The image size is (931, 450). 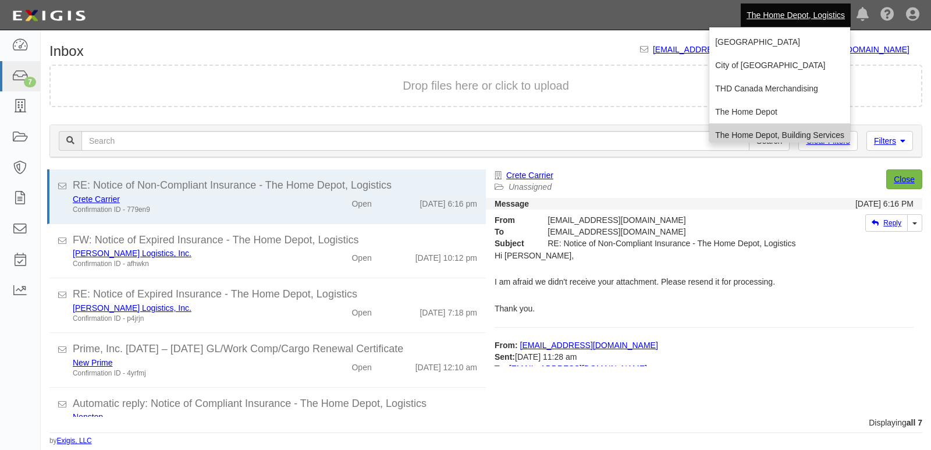 I want to click on a: Filters, so click(x=890, y=141).